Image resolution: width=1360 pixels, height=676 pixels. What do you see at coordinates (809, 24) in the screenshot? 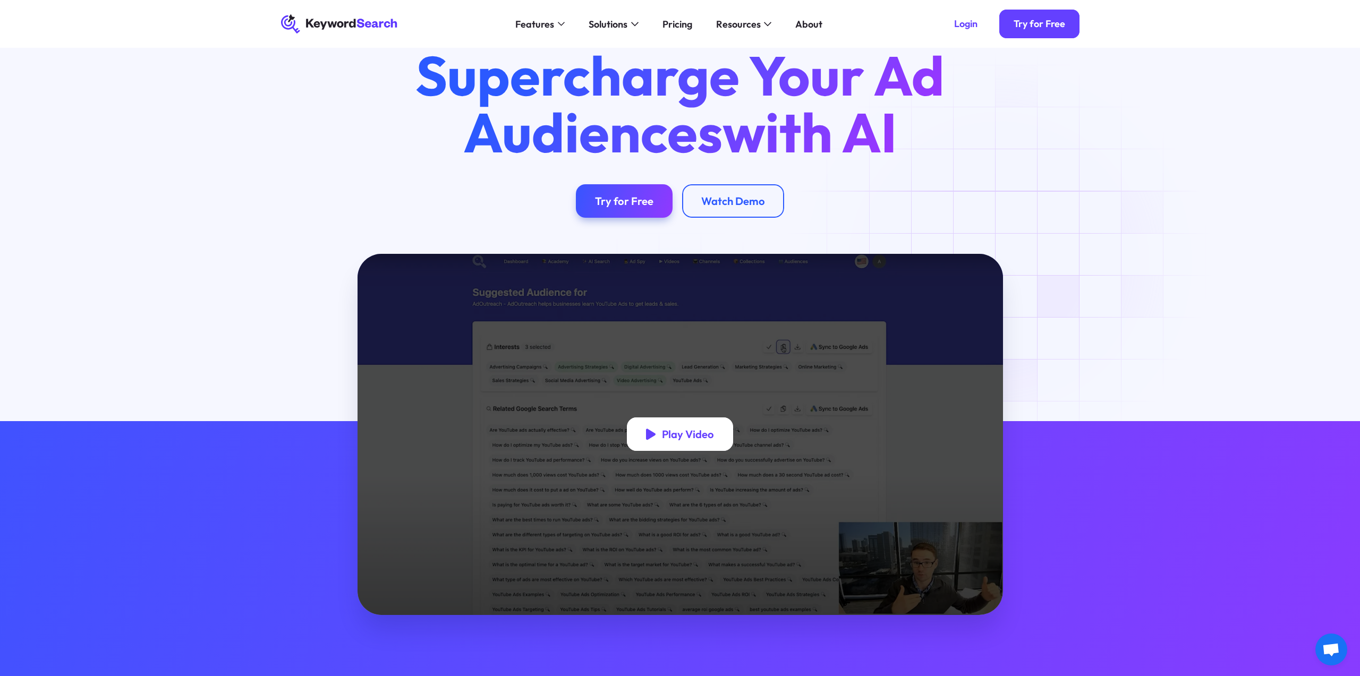
I see `div: About` at bounding box center [809, 24].